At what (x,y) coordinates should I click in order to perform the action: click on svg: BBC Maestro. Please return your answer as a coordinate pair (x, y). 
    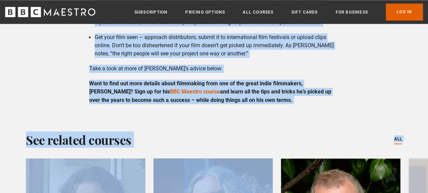
    Looking at the image, I should click on (50, 12).